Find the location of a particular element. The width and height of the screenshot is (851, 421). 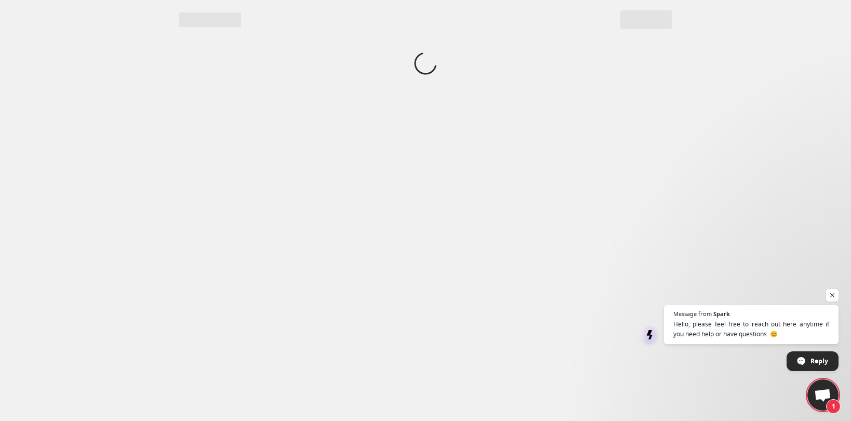

span: Hello, please feel free to reach out here anytime if you need help or have questions. 😊 is located at coordinates (751, 329).